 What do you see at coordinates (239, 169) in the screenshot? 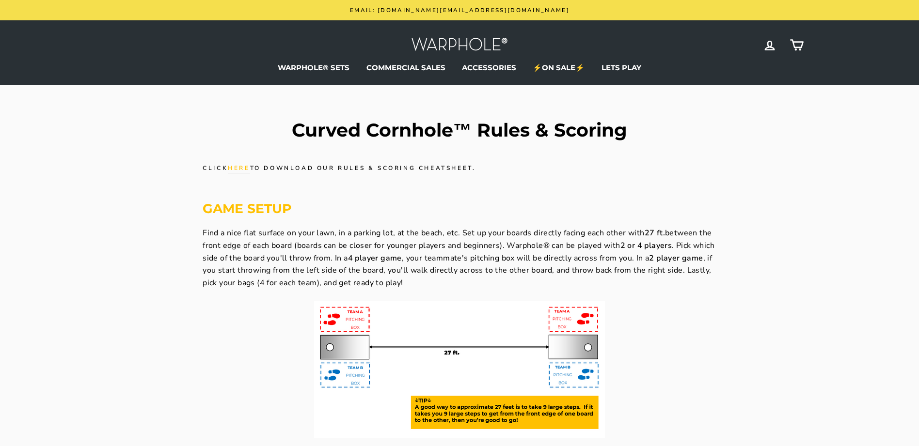
I see `a: here` at bounding box center [239, 169].